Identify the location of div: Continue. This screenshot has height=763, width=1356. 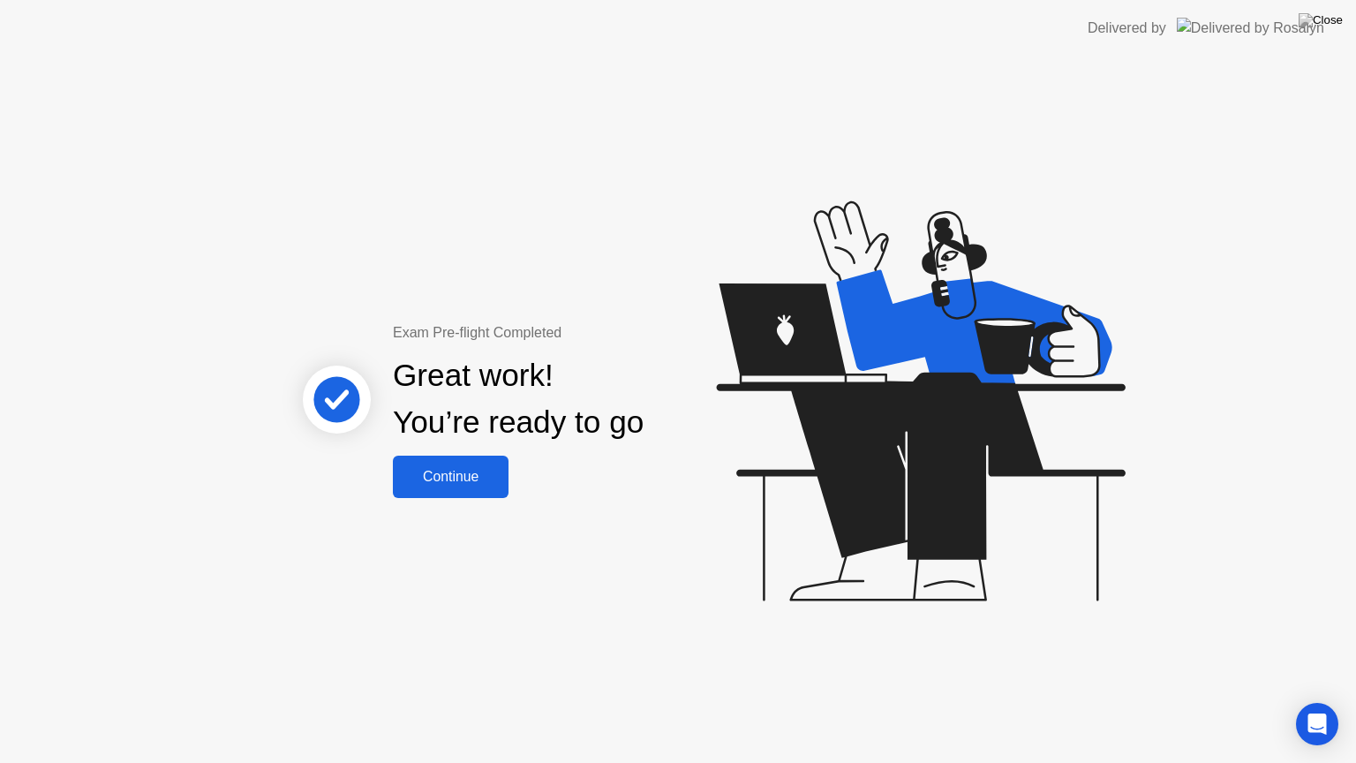
(450, 477).